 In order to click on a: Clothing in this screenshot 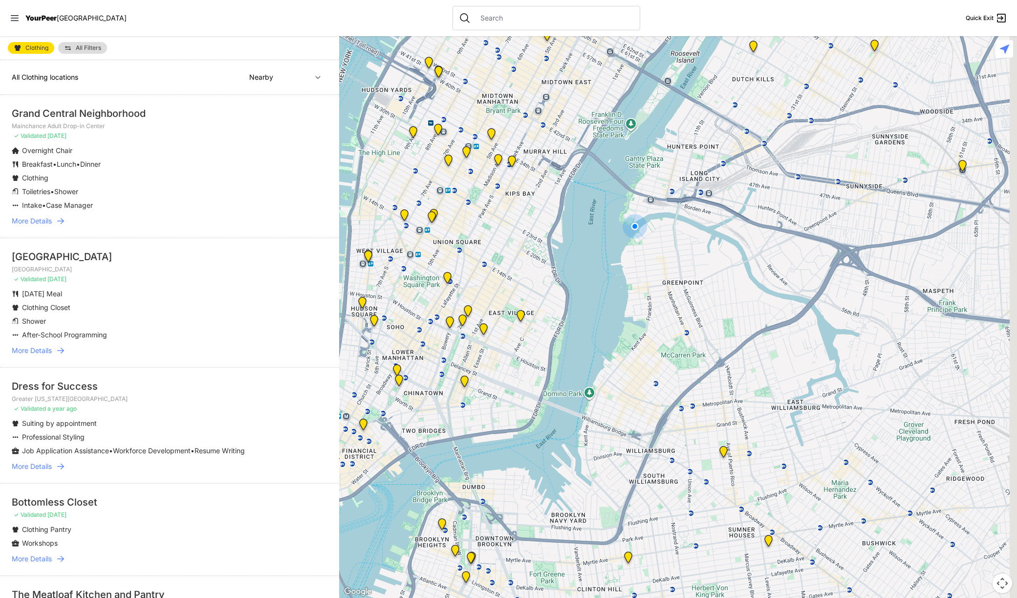, I will do `click(31, 48)`.